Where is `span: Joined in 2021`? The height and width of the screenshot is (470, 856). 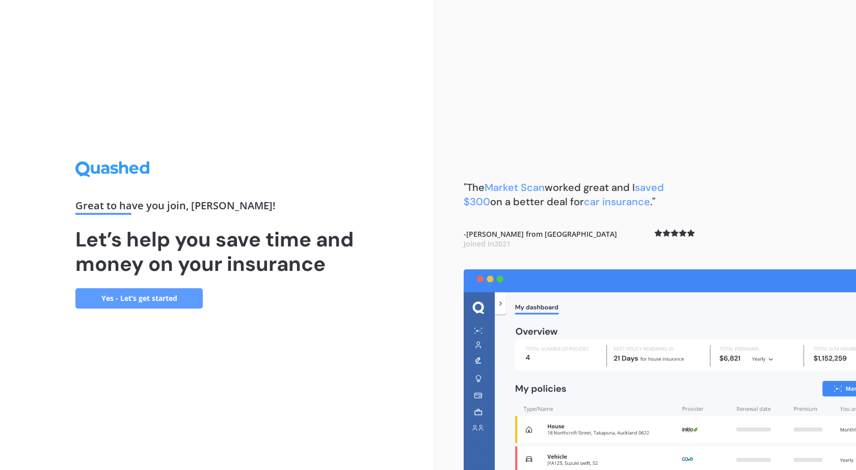
span: Joined in 2021 is located at coordinates (487, 243).